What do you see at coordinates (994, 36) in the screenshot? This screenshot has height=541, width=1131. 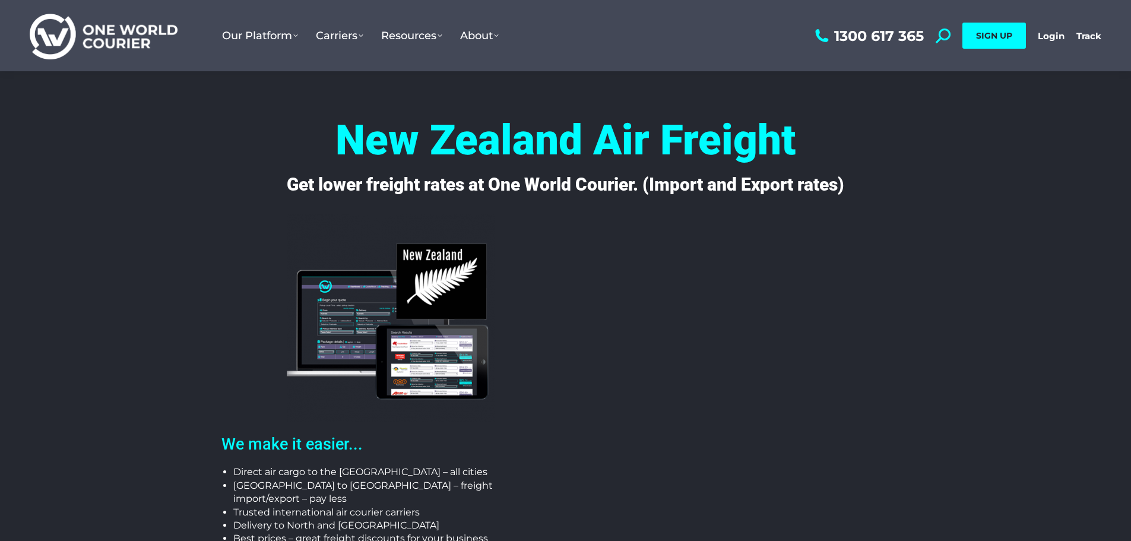 I see `span: SIGN UP` at bounding box center [994, 36].